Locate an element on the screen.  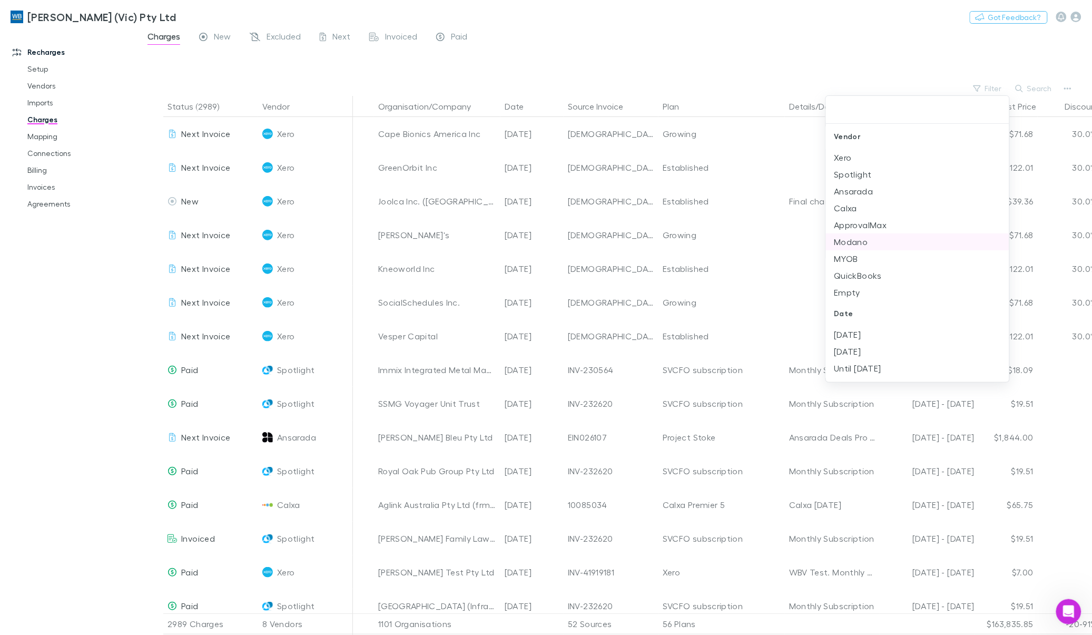
li: ApprovalMax is located at coordinates (918, 225).